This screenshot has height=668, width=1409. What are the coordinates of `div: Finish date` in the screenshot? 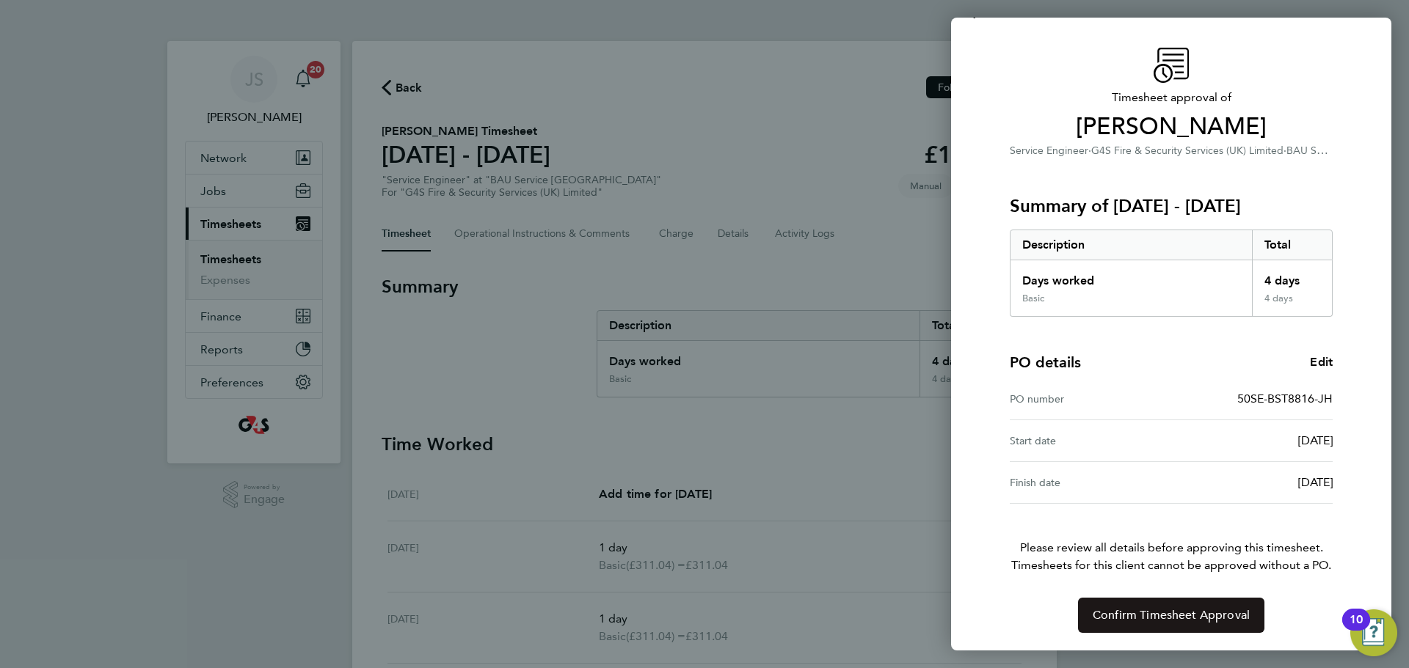 It's located at (1090, 483).